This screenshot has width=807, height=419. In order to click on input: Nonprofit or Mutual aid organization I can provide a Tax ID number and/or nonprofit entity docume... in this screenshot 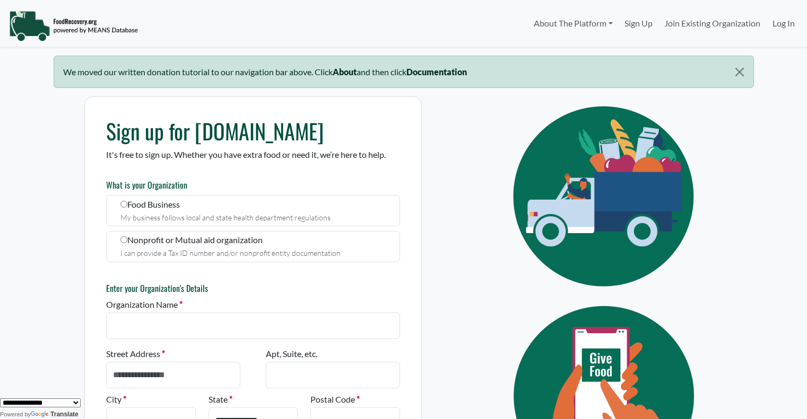, I will do `click(124, 240)`.